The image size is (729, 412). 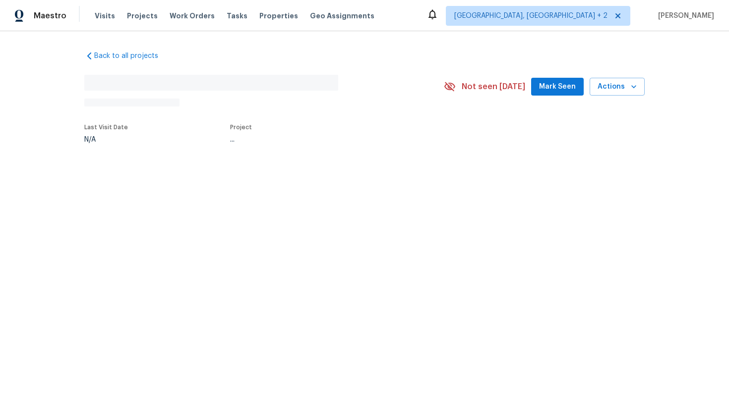 What do you see at coordinates (241, 127) in the screenshot?
I see `span: Project` at bounding box center [241, 127].